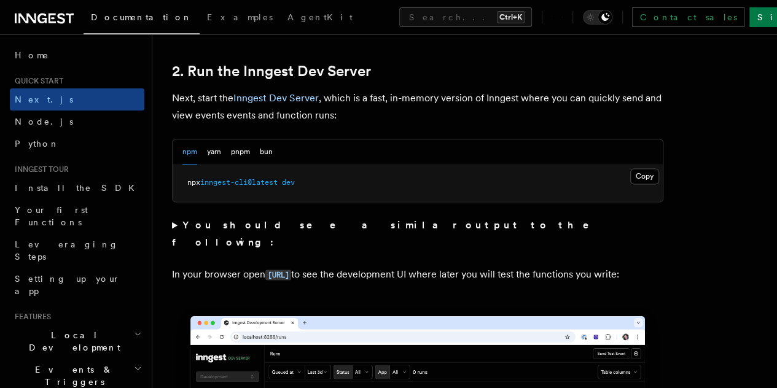 This screenshot has height=388, width=777. I want to click on span: Next.js, so click(44, 99).